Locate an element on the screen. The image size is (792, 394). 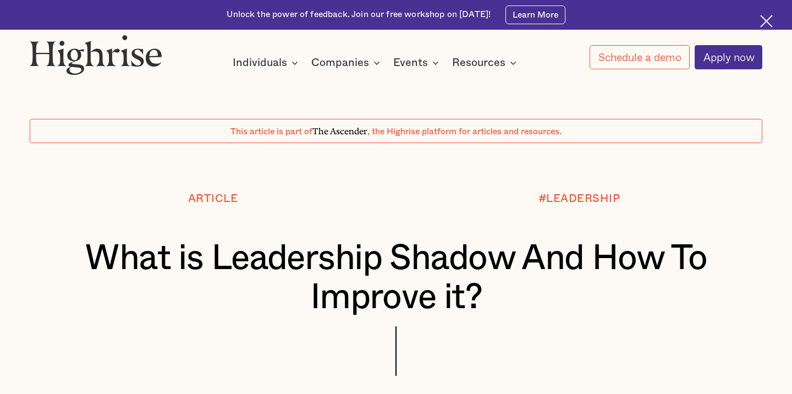
img: Cross icon is located at coordinates (766, 21).